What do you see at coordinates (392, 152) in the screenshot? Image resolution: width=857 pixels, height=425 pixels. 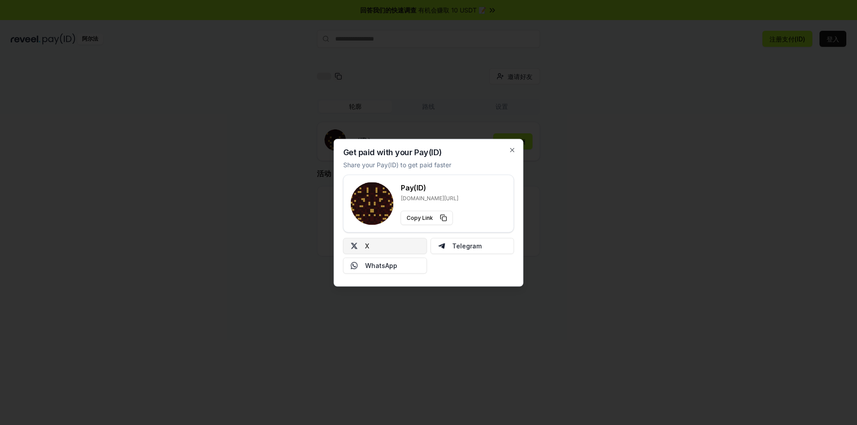 I see `h2: Get paid with your Pay(ID)` at bounding box center [392, 152].